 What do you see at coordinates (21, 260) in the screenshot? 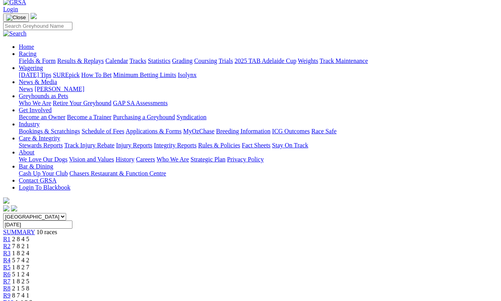
I see `span: 5 7 4 2` at bounding box center [21, 260].